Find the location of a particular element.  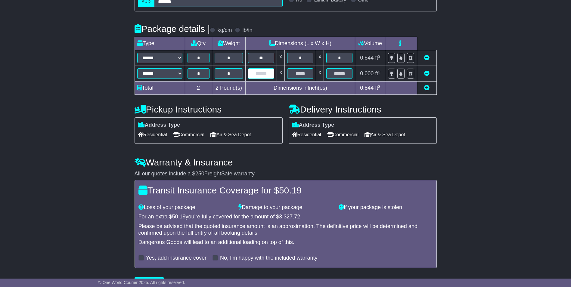

div: All our quotes include a $ FreightSafe warranty. is located at coordinates (286, 174).